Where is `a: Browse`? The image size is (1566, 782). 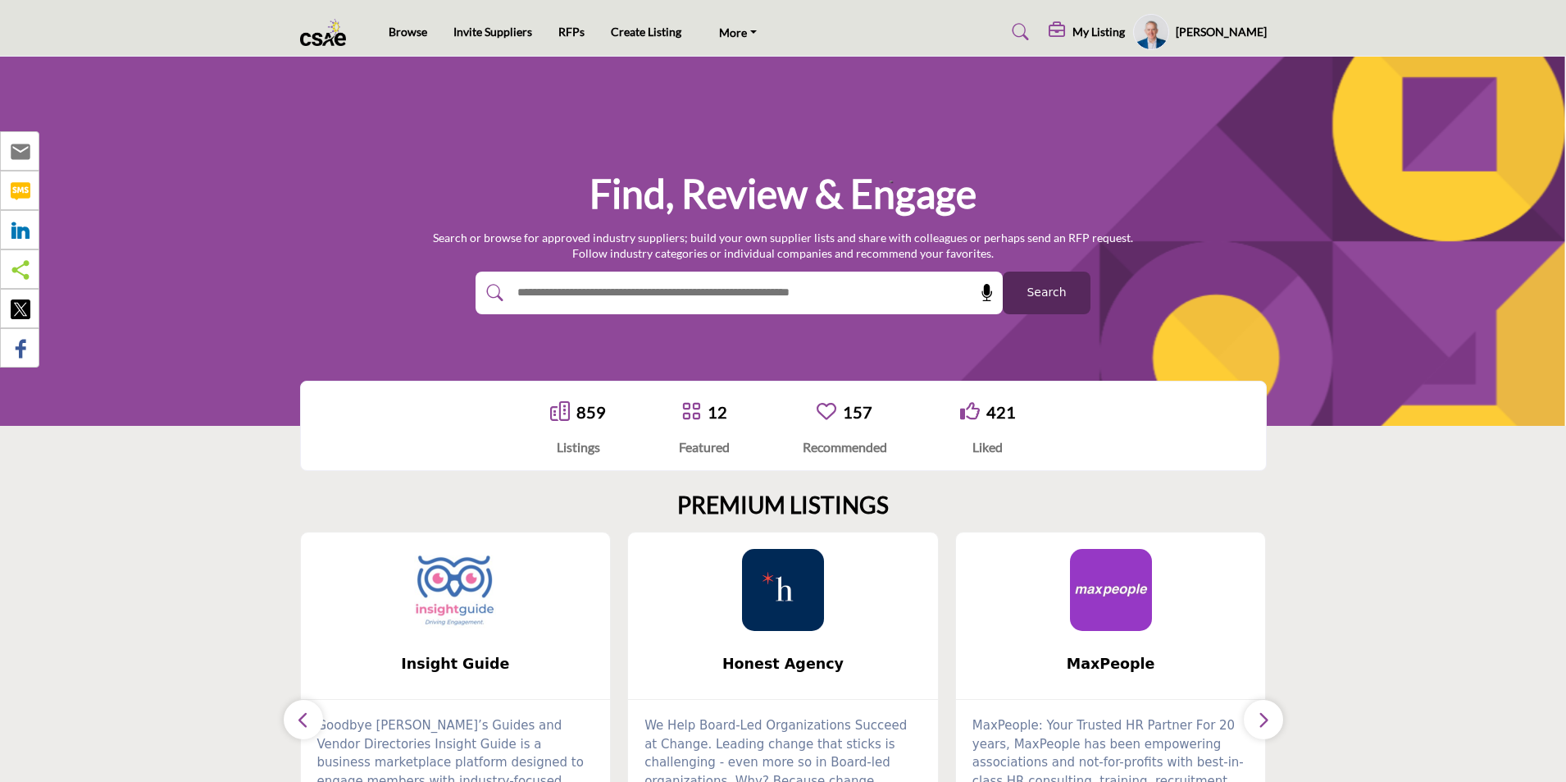 a: Browse is located at coordinates (408, 31).